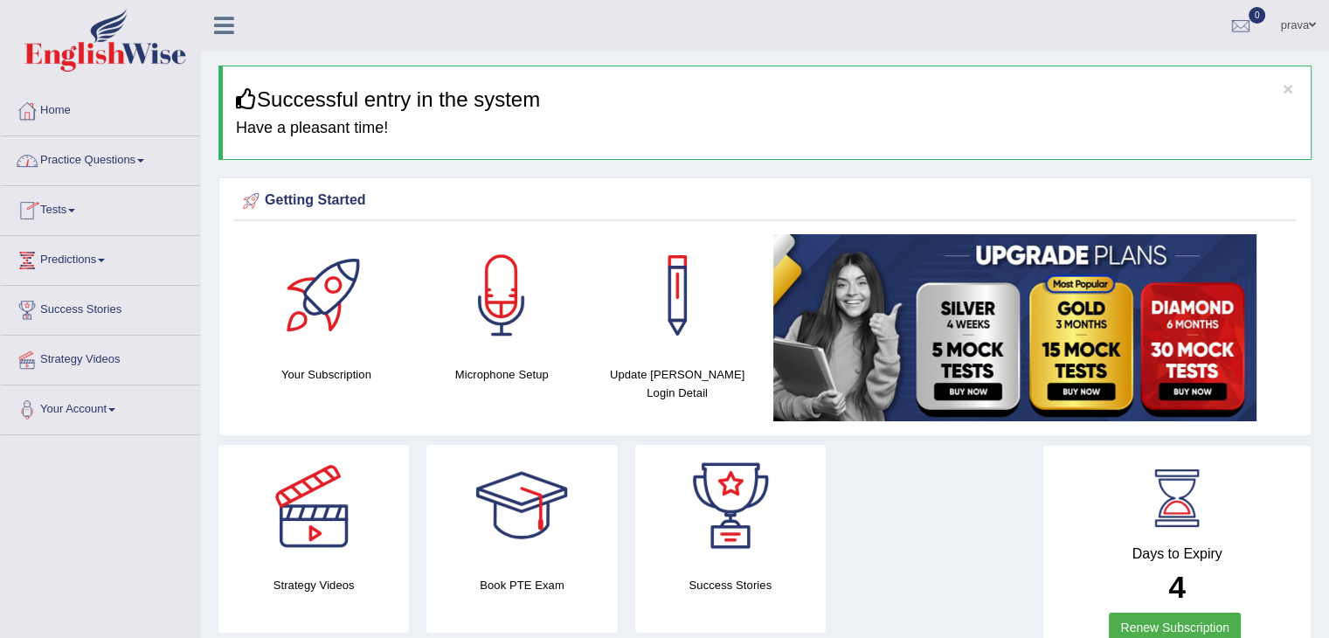 The width and height of the screenshot is (1329, 638). I want to click on a: Your Account, so click(100, 407).